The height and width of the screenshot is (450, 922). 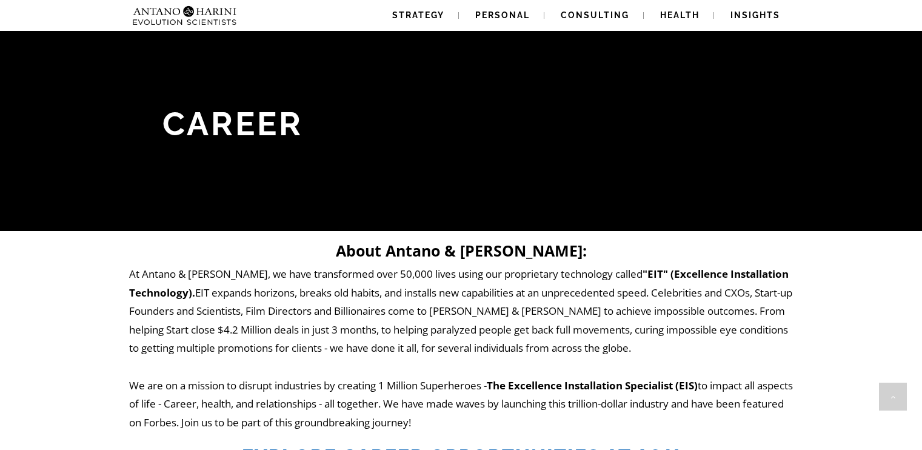 What do you see at coordinates (459, 283) in the screenshot?
I see `strong: "EIT" (Excellence Installation Technology).` at bounding box center [459, 283].